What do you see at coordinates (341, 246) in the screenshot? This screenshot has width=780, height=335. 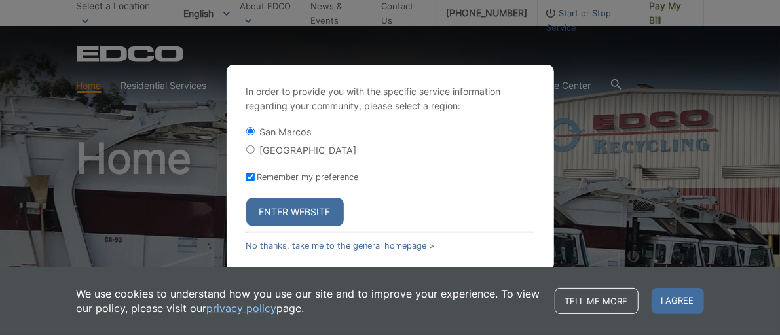 I see `a: No thanks, take me to the general homepage >` at bounding box center [341, 246].